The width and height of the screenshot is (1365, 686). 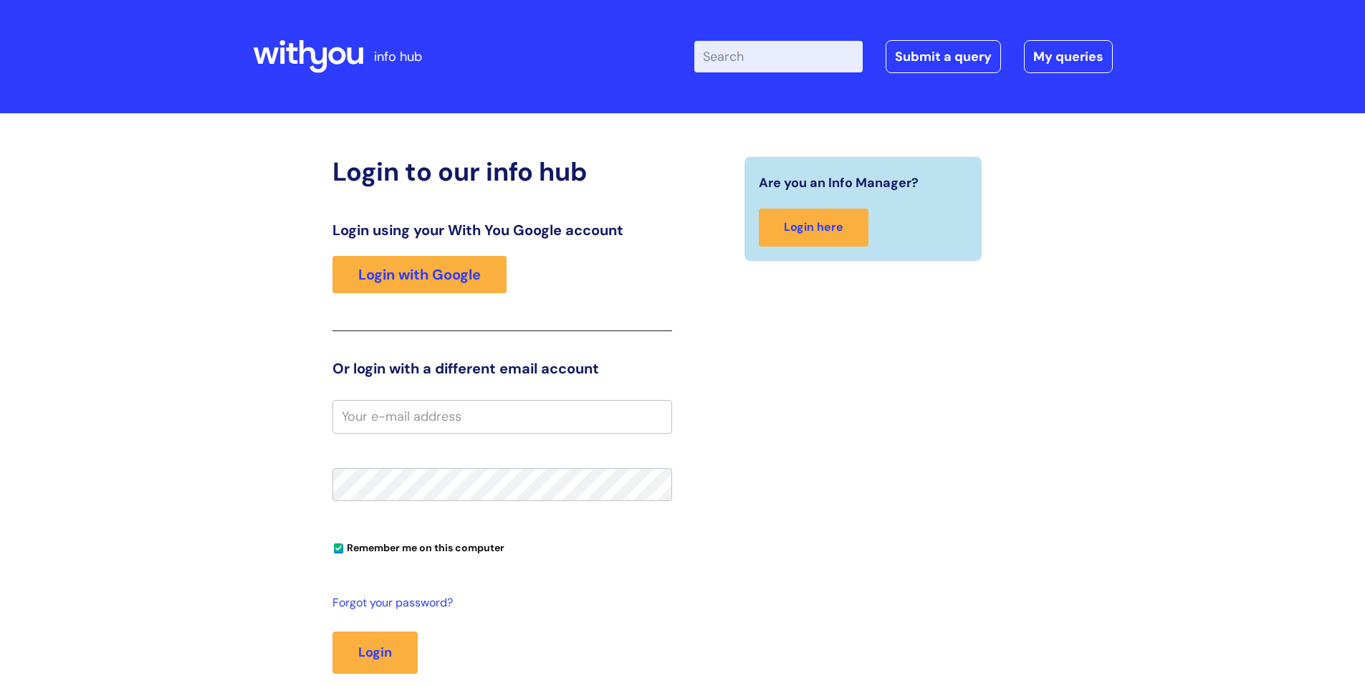 I want to click on h2: Login to our info hub, so click(x=502, y=171).